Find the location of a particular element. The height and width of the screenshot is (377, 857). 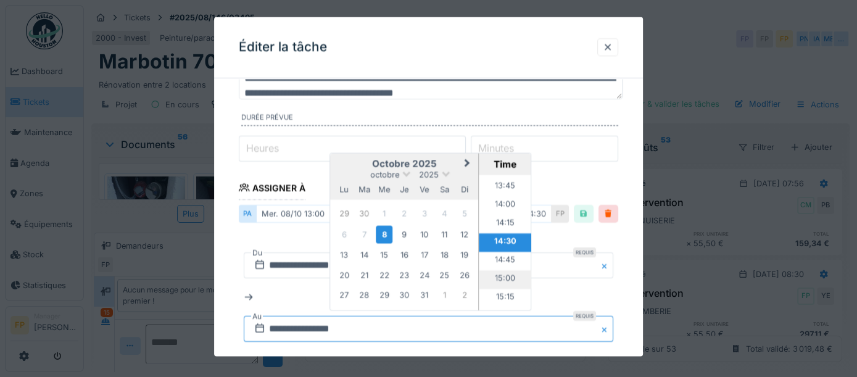

div: jeudi is located at coordinates (404, 190).